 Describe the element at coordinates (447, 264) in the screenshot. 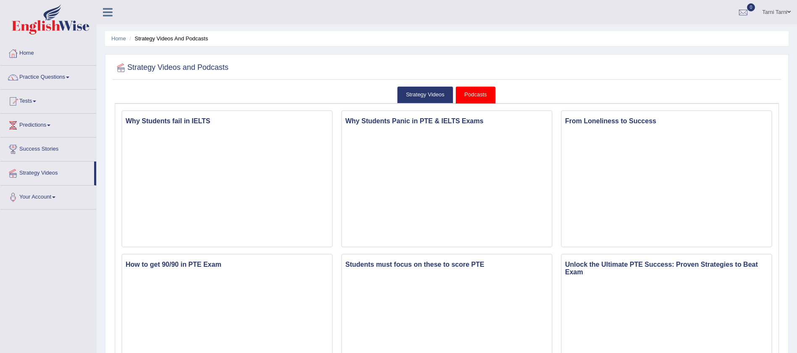

I see `h3: Students must focus on these to score PTE` at that location.